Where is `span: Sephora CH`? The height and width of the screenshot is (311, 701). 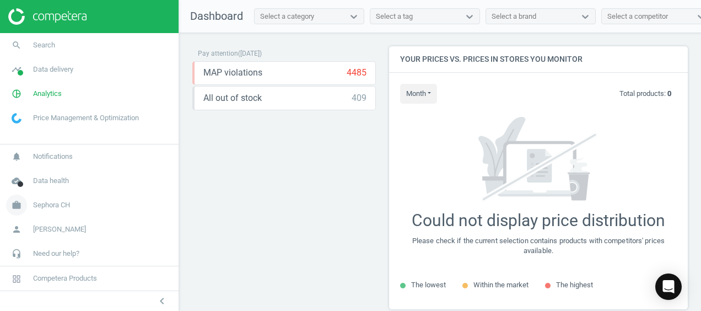 span: Sephora CH is located at coordinates (51, 205).